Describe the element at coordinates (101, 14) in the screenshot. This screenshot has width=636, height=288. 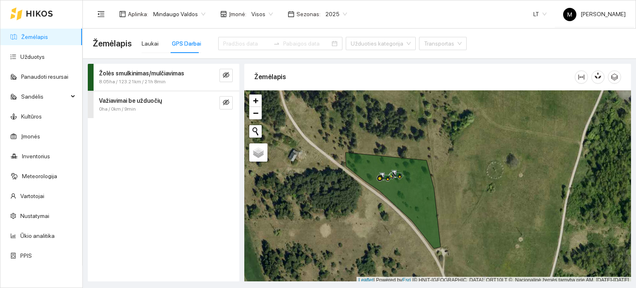
I see `span: menu-fold` at that location.